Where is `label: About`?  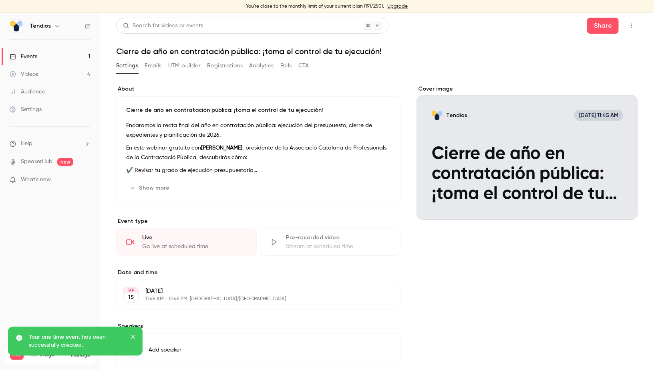
label: About is located at coordinates (258, 89).